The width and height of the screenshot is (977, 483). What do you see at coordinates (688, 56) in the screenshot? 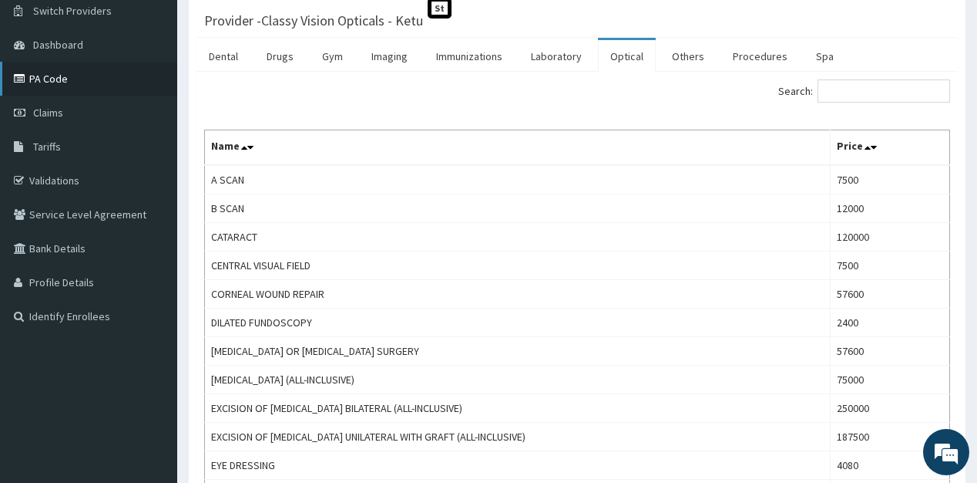
I see `a: Others` at bounding box center [688, 56].